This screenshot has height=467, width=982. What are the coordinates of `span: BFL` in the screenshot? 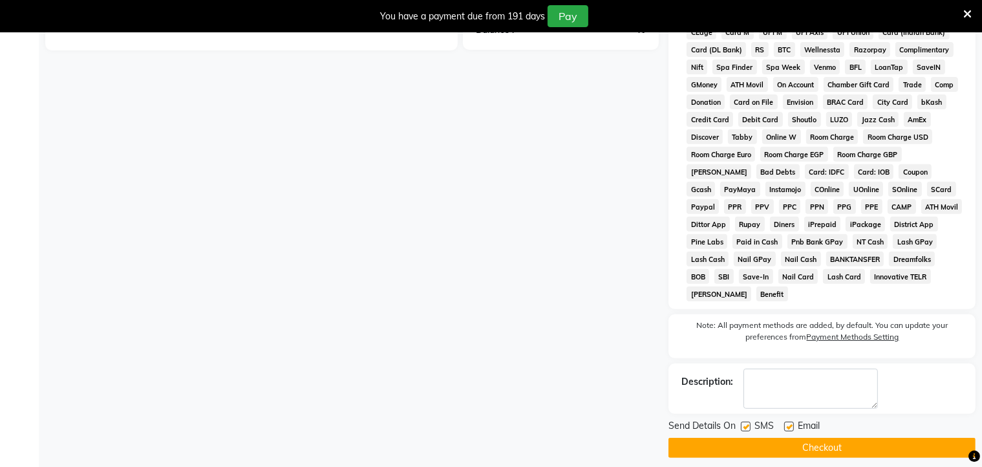 It's located at (855, 67).